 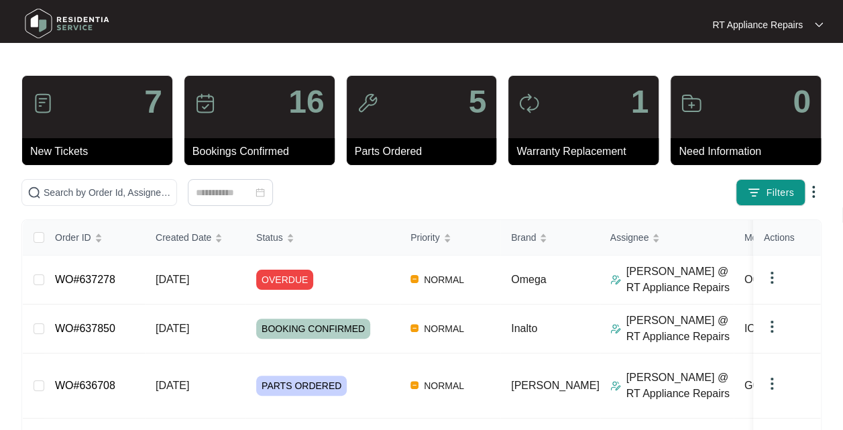 I want to click on p: 7, so click(x=153, y=102).